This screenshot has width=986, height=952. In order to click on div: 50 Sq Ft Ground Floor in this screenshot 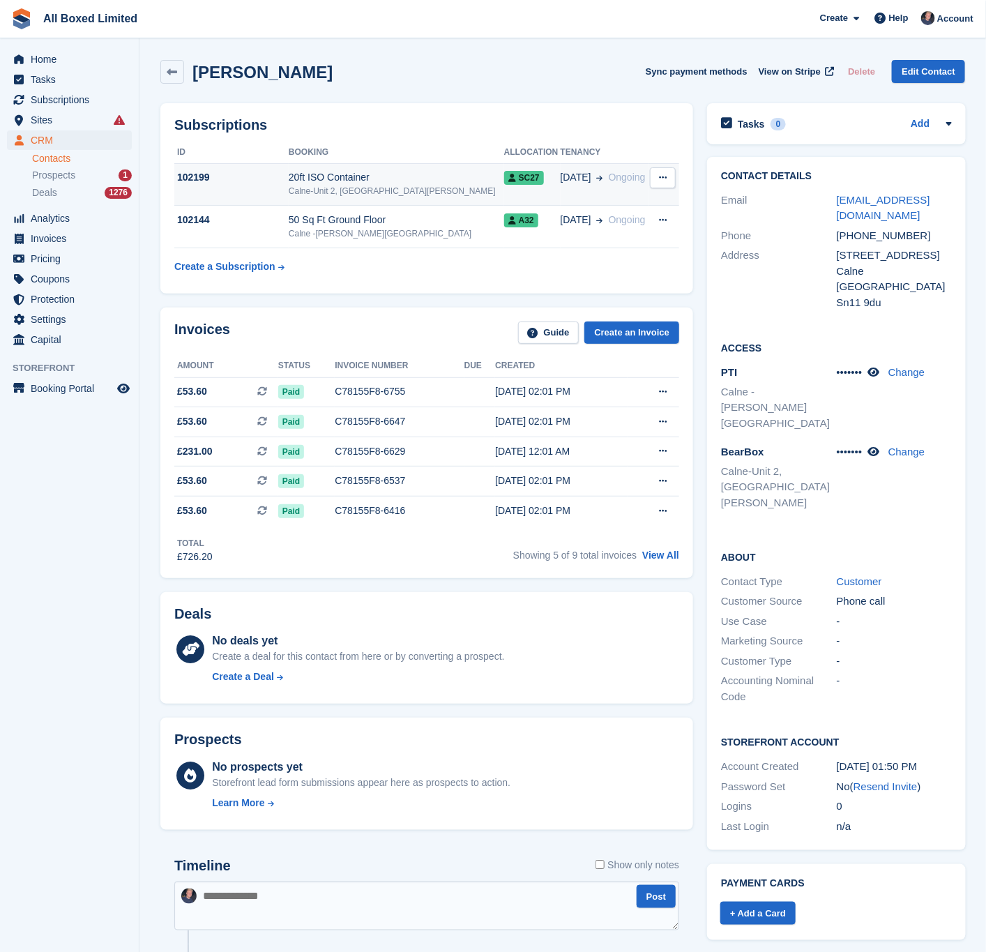, I will do `click(396, 220)`.